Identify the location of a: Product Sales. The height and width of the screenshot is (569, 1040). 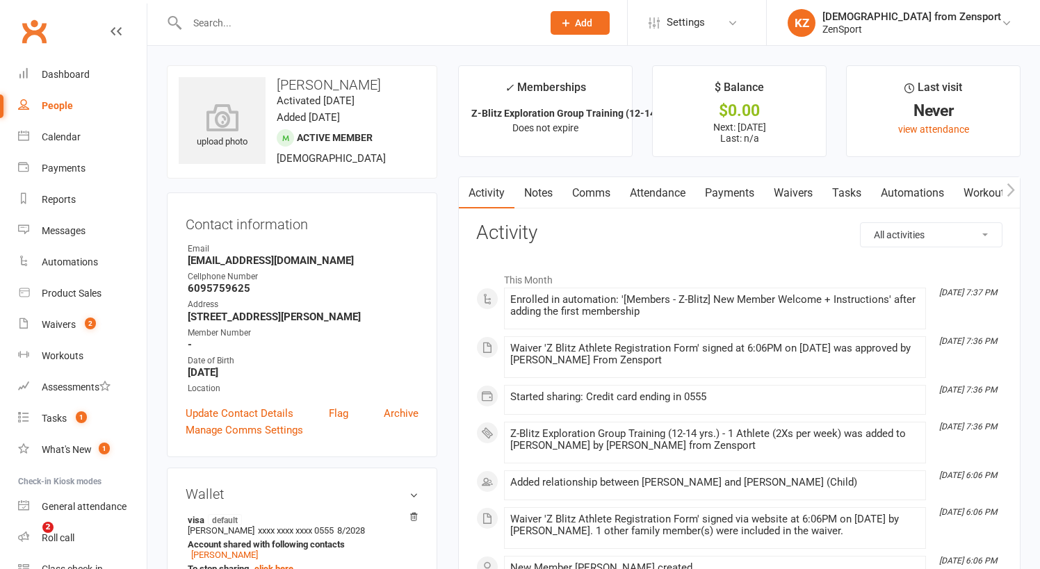
(82, 293).